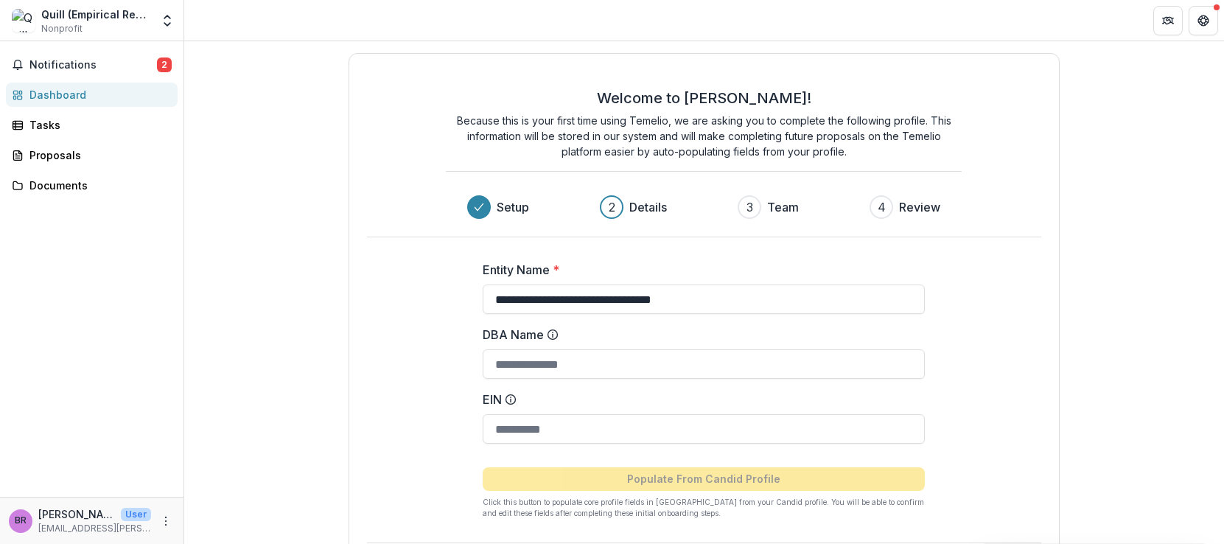  I want to click on img: Quill (Empirical Resolutions, Inc)., so click(24, 21).